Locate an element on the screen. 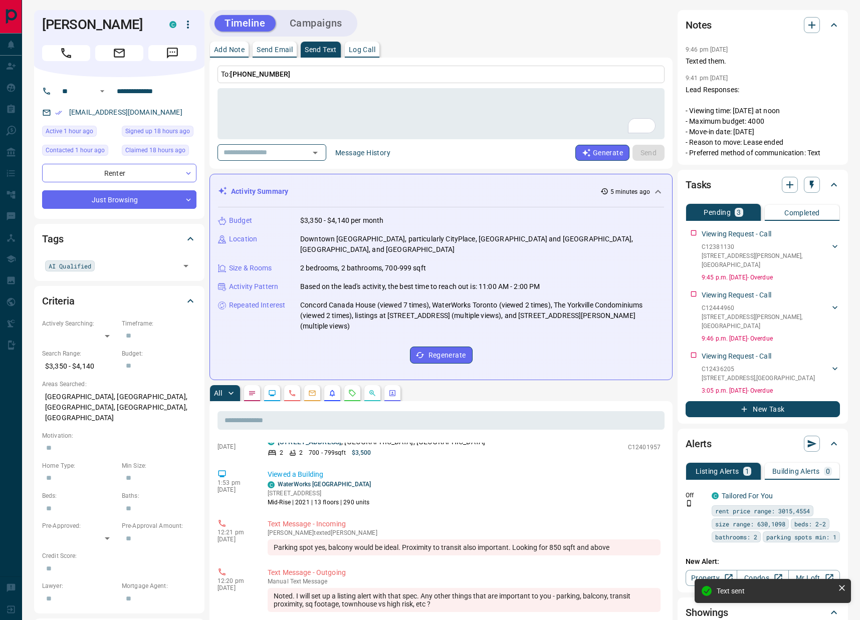 This screenshot has height=620, width=860. p: Min Size: is located at coordinates (159, 466).